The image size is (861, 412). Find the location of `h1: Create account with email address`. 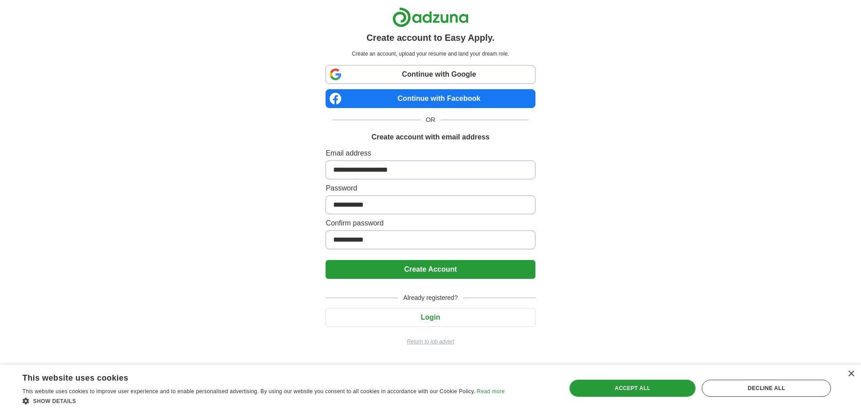

h1: Create account with email address is located at coordinates (430, 137).